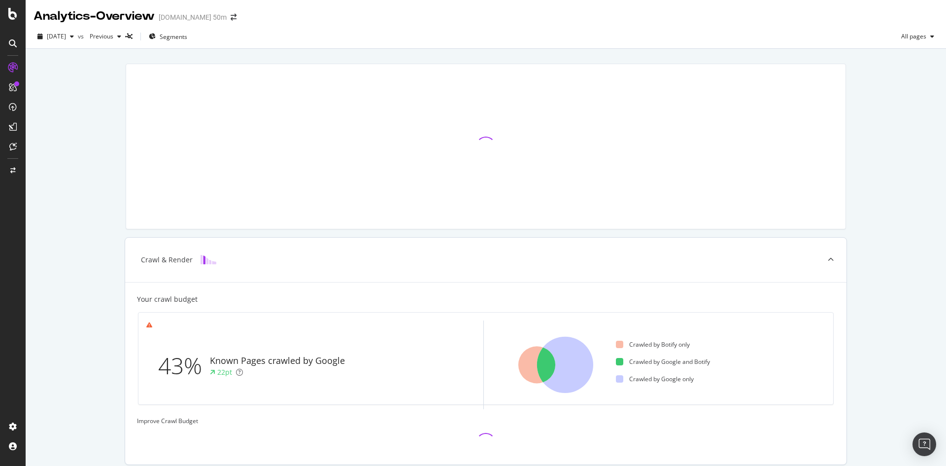 Image resolution: width=946 pixels, height=466 pixels. What do you see at coordinates (56, 36) in the screenshot?
I see `span: 2025 Sep. 4th` at bounding box center [56, 36].